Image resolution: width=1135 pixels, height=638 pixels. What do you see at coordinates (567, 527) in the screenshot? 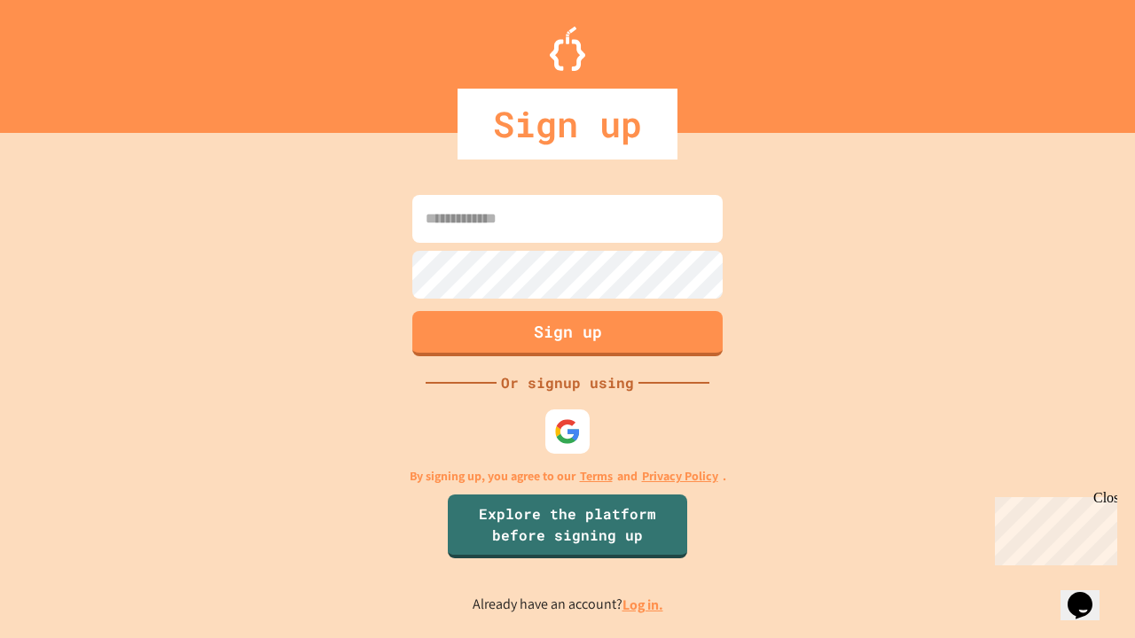
I see `a: Explore the platform before signing up` at bounding box center [567, 527].